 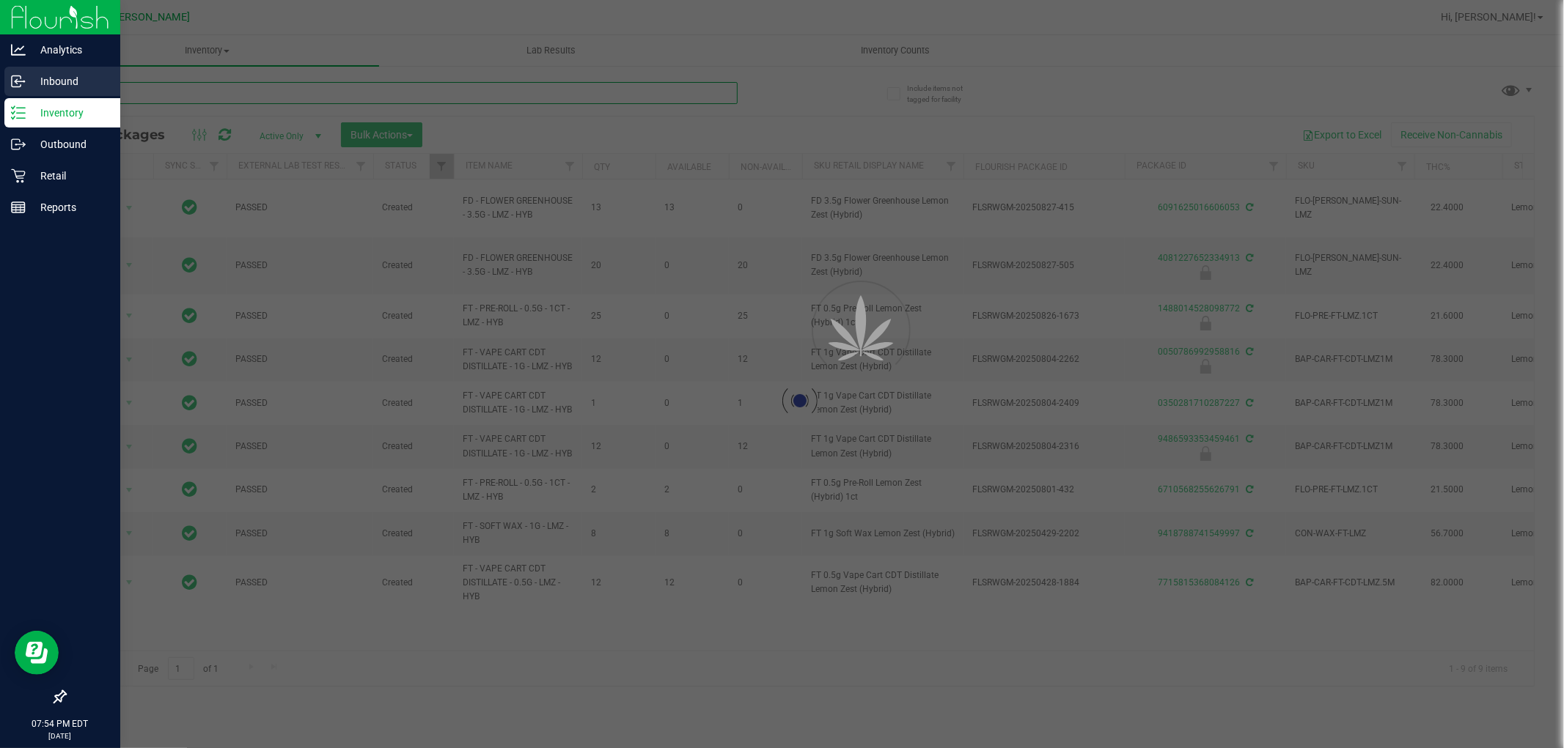 What do you see at coordinates (70, 176) in the screenshot?
I see `p: Retail` at bounding box center [70, 176].